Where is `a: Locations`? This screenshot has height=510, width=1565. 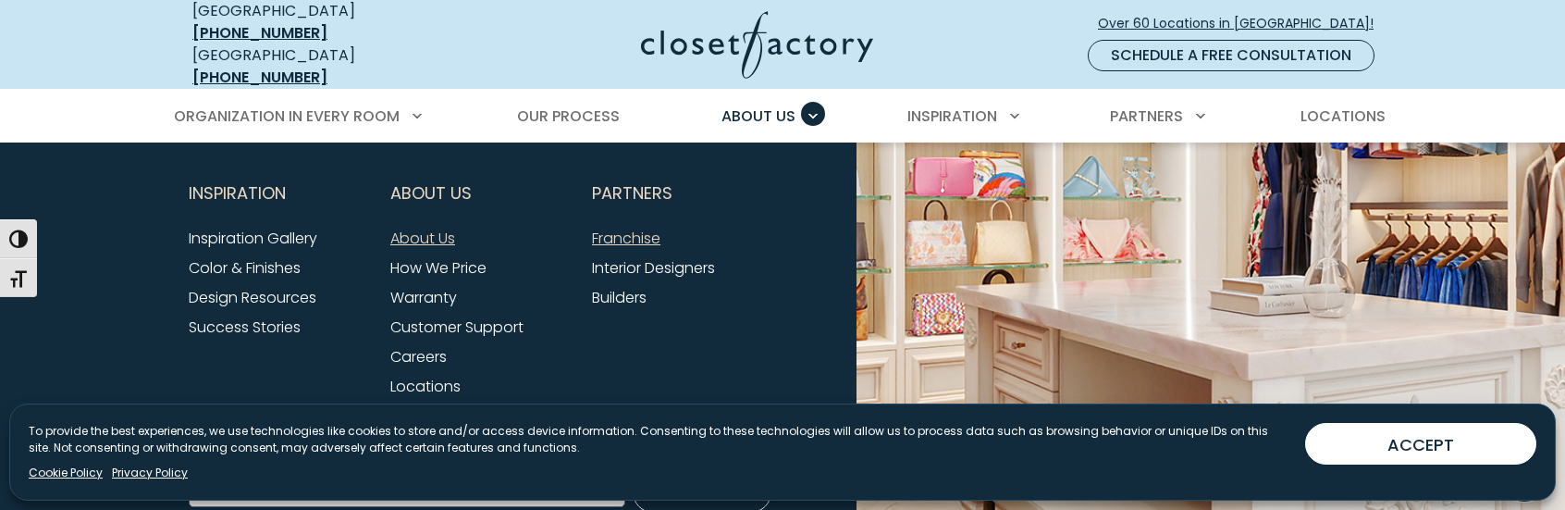
a: Locations is located at coordinates (425, 386).